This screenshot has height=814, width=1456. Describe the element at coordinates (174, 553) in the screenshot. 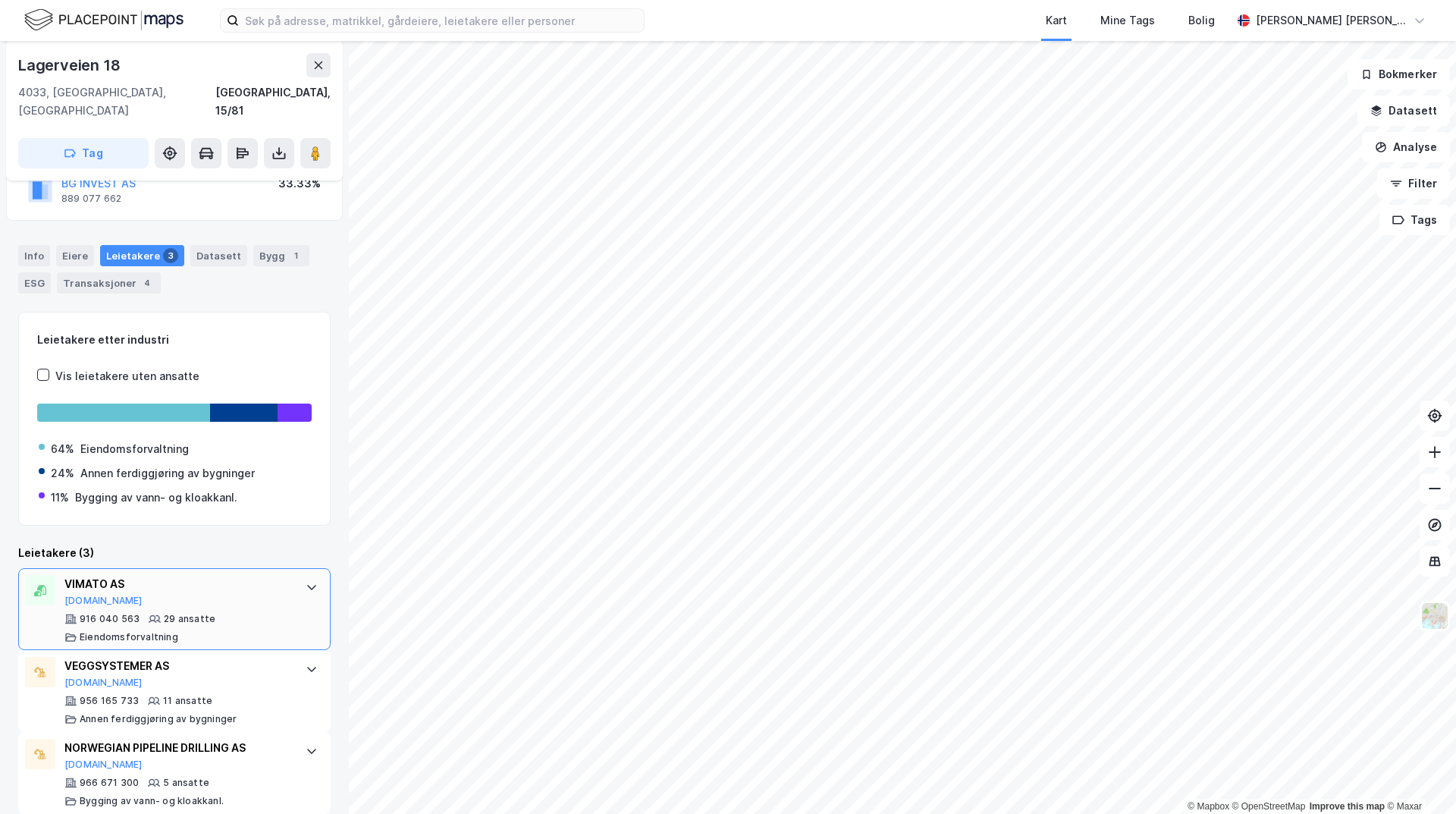

I see `div: Leietakere (3)` at that location.